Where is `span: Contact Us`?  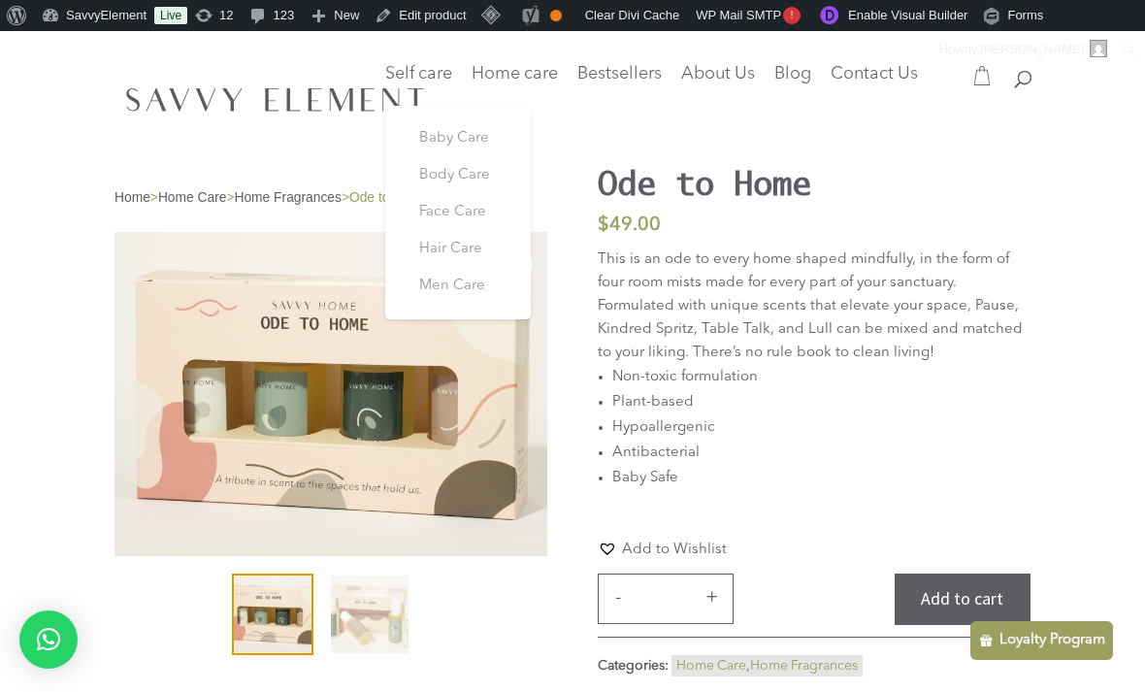
span: Contact Us is located at coordinates (874, 74).